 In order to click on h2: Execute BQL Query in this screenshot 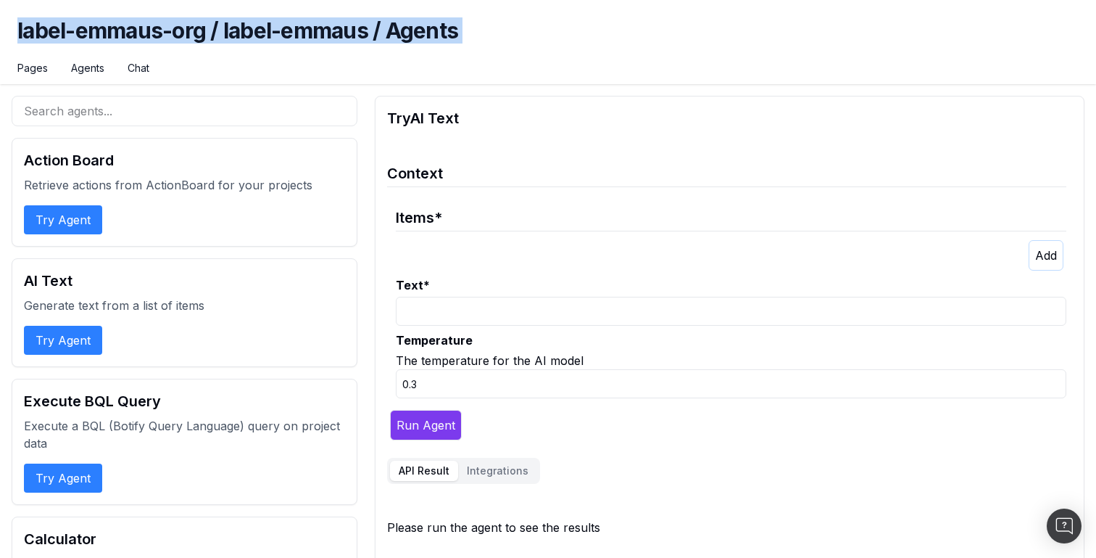, I will do `click(184, 401)`.